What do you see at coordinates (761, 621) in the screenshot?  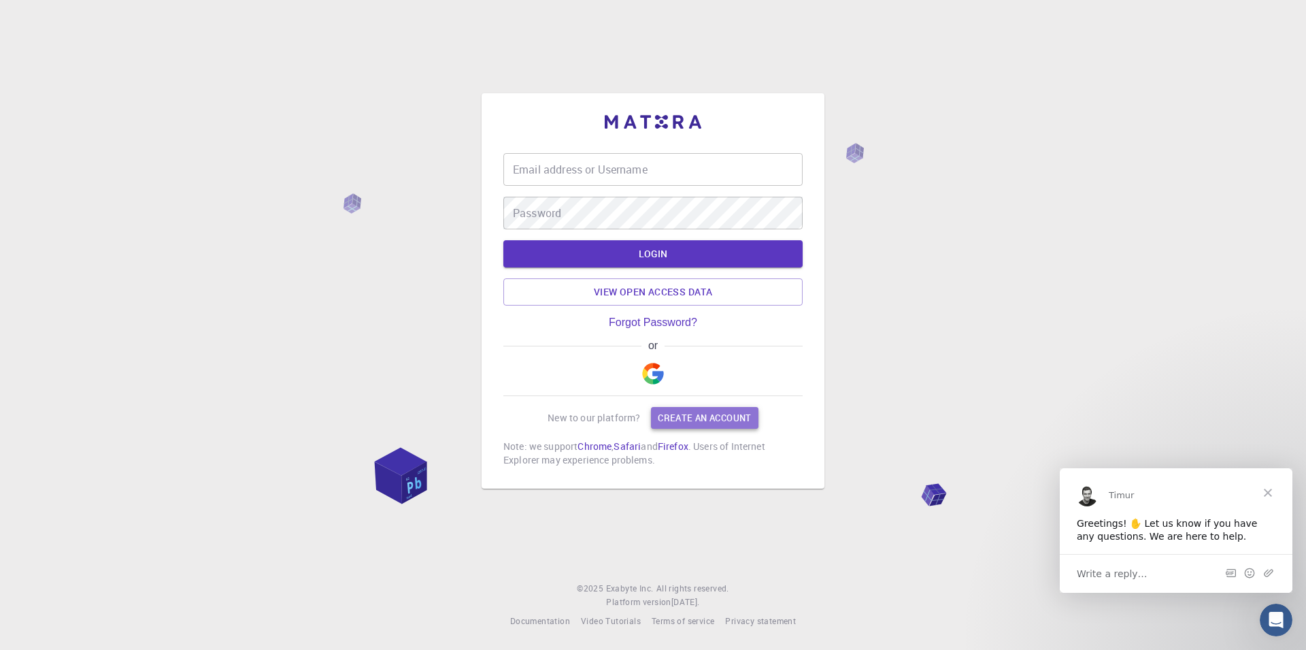 I see `a: Privacy statement` at bounding box center [761, 621].